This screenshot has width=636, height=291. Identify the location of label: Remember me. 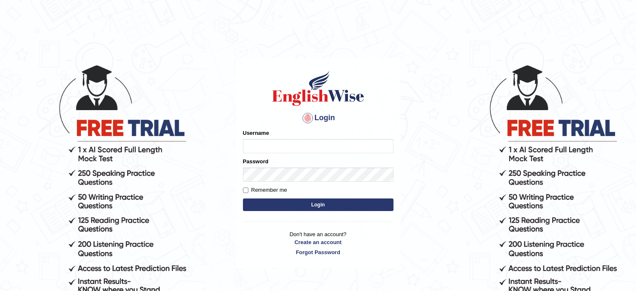
(265, 190).